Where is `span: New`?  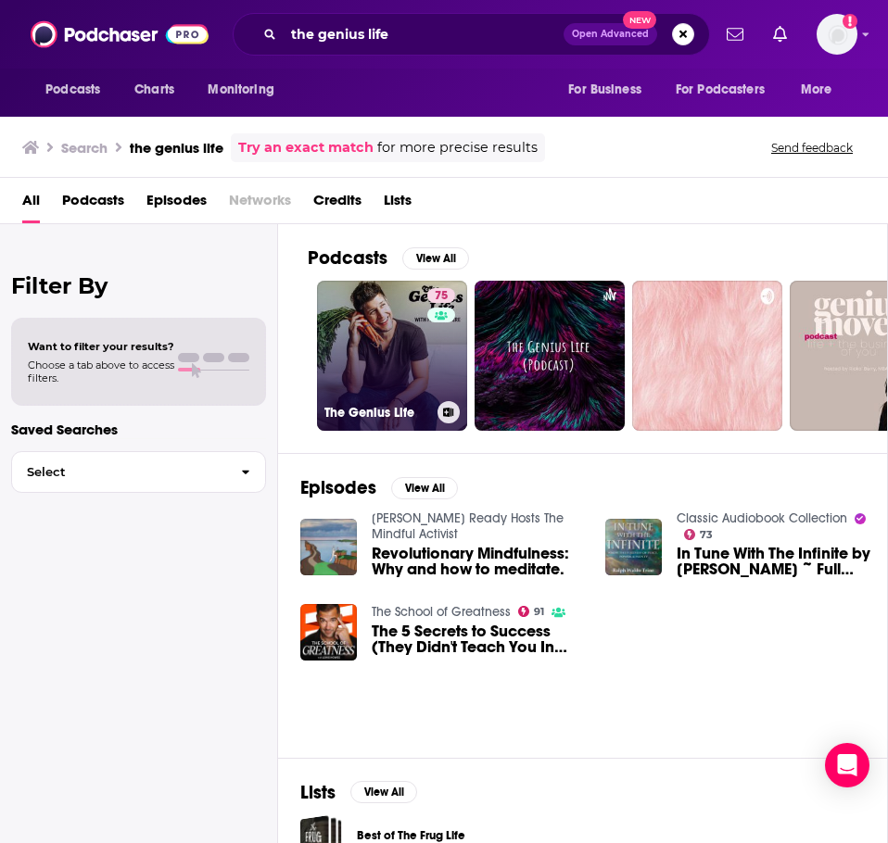 span: New is located at coordinates (639, 19).